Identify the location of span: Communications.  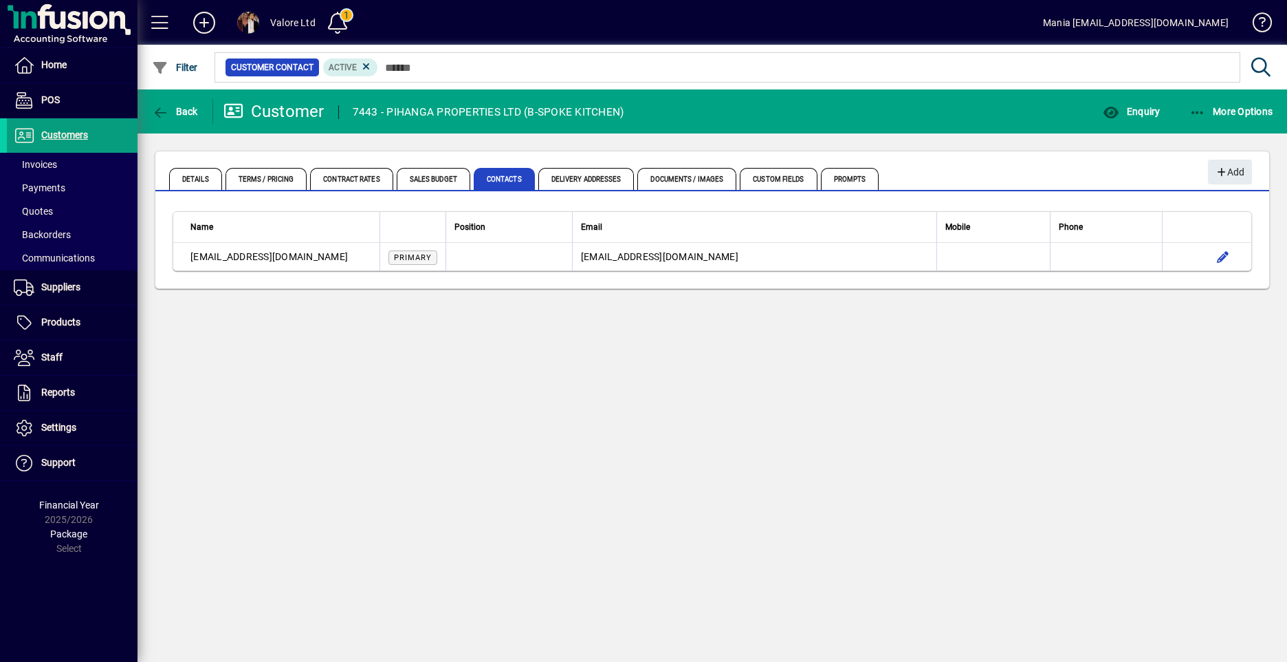
(54, 258).